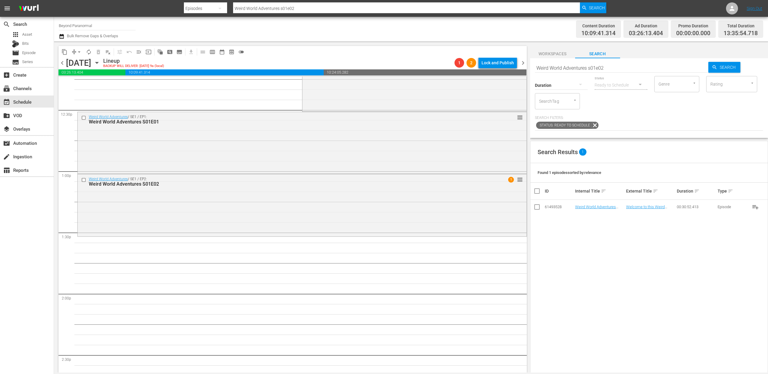 The image size is (768, 374). Describe the element at coordinates (241, 52) in the screenshot. I see `span: toggle_off` at that location.